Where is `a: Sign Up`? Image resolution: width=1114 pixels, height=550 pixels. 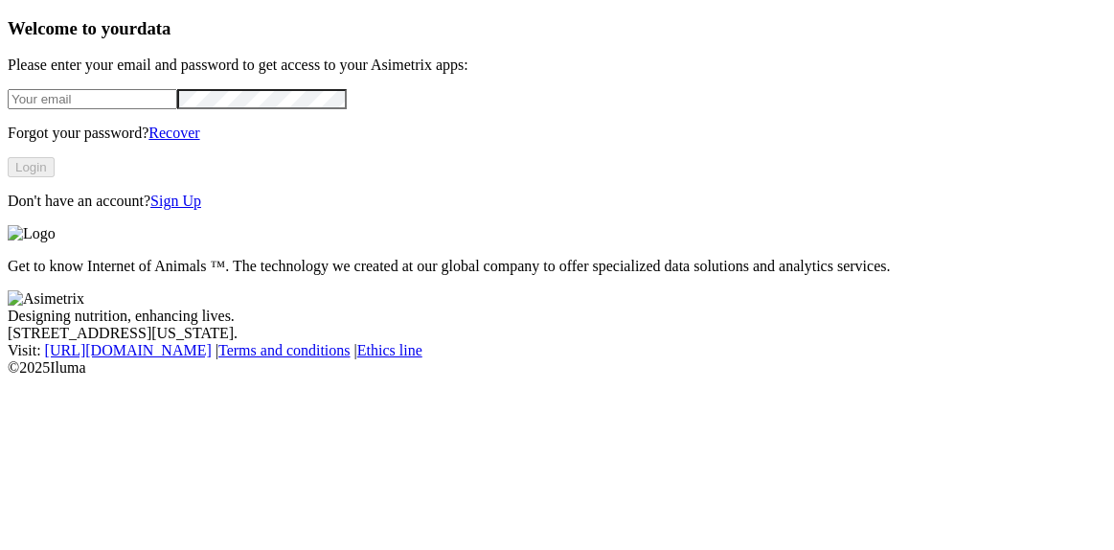 a: Sign Up is located at coordinates (175, 200).